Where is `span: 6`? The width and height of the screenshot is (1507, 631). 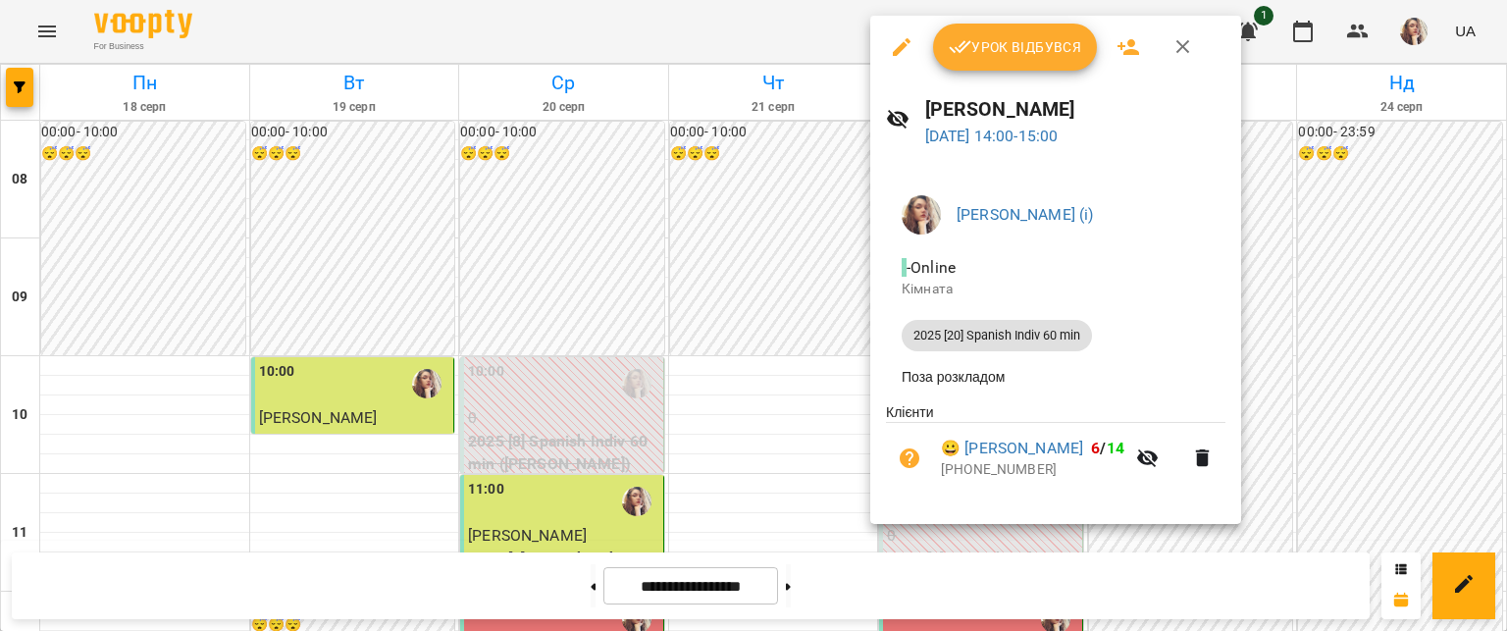
span: 6 is located at coordinates (1095, 447).